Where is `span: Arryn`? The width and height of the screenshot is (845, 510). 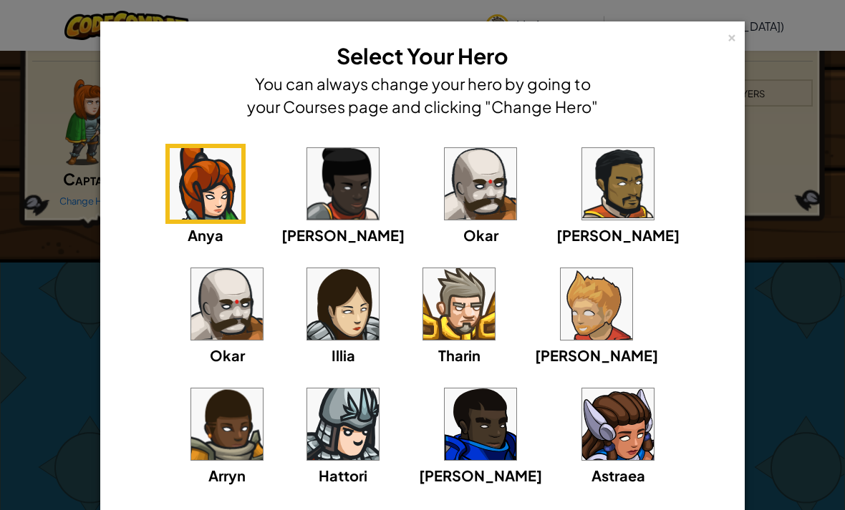
span: Arryn is located at coordinates (227, 475).